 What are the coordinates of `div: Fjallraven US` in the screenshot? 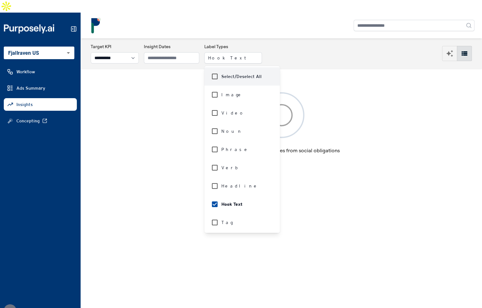 It's located at (39, 53).